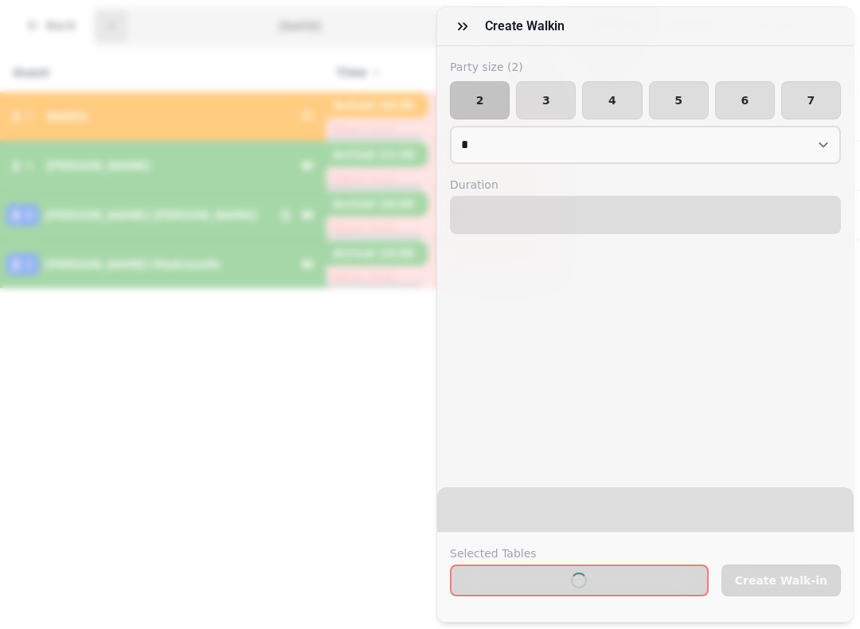 The image size is (860, 629). What do you see at coordinates (528, 26) in the screenshot?
I see `h3: Create walkin` at bounding box center [528, 26].